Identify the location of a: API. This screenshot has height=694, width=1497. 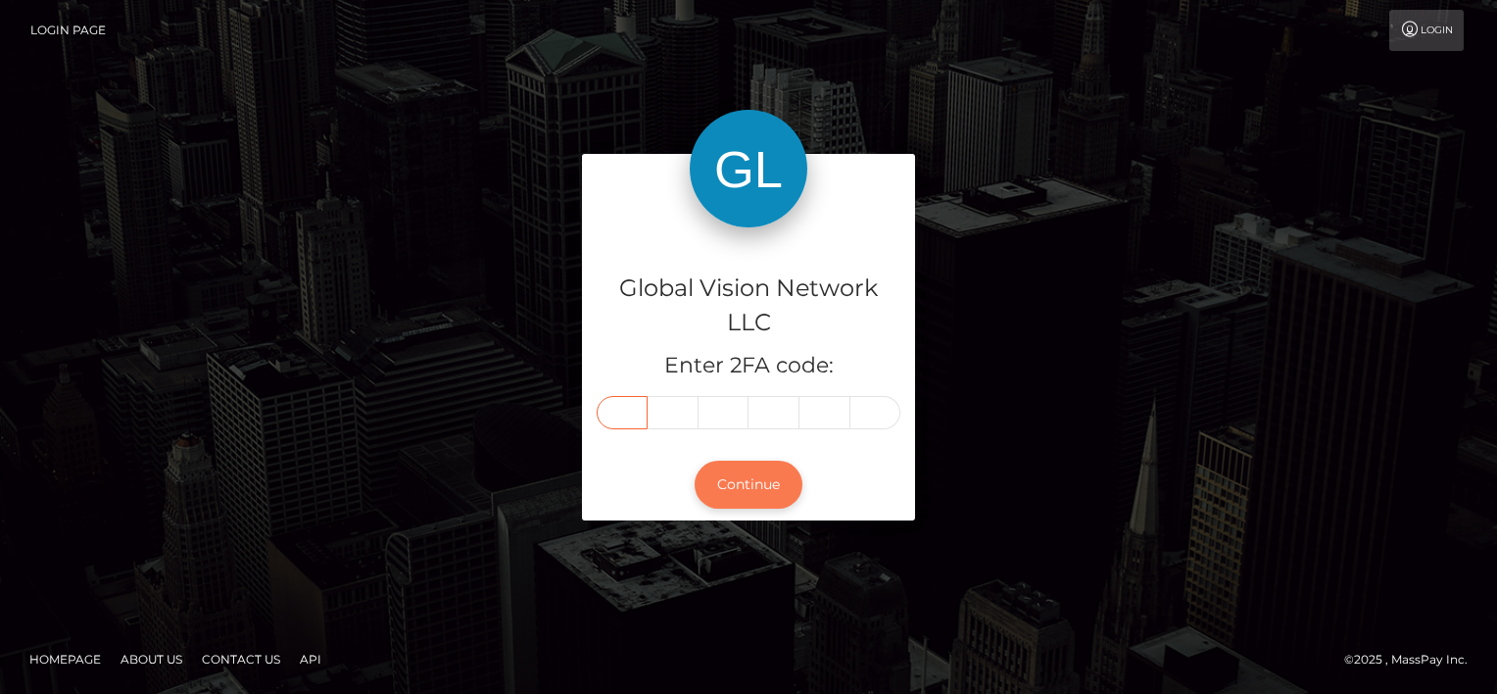
(311, 659).